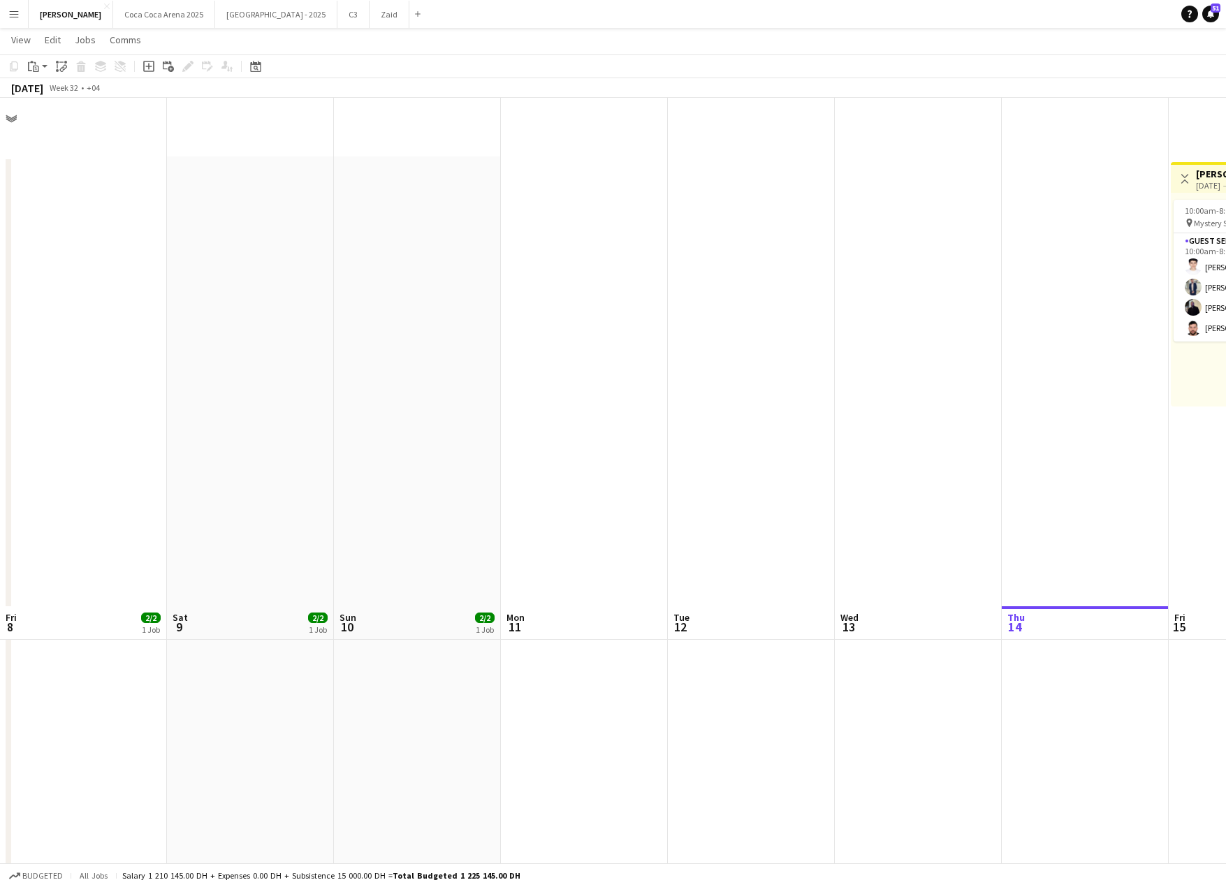  Describe the element at coordinates (85, 40) in the screenshot. I see `a: Jobs` at that location.